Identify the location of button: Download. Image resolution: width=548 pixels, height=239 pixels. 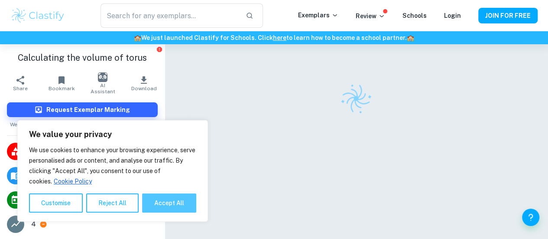
(144, 83).